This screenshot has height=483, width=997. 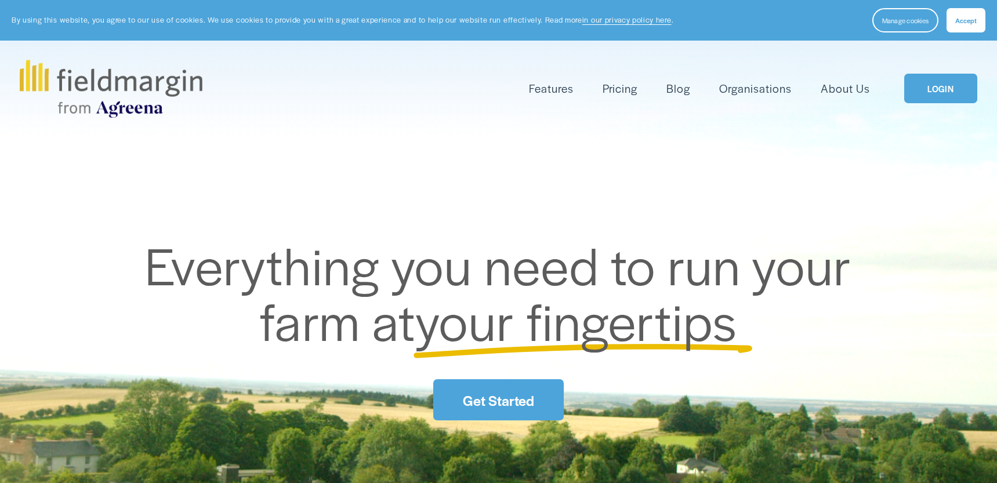 What do you see at coordinates (498, 399) in the screenshot?
I see `a: Get Started` at bounding box center [498, 399].